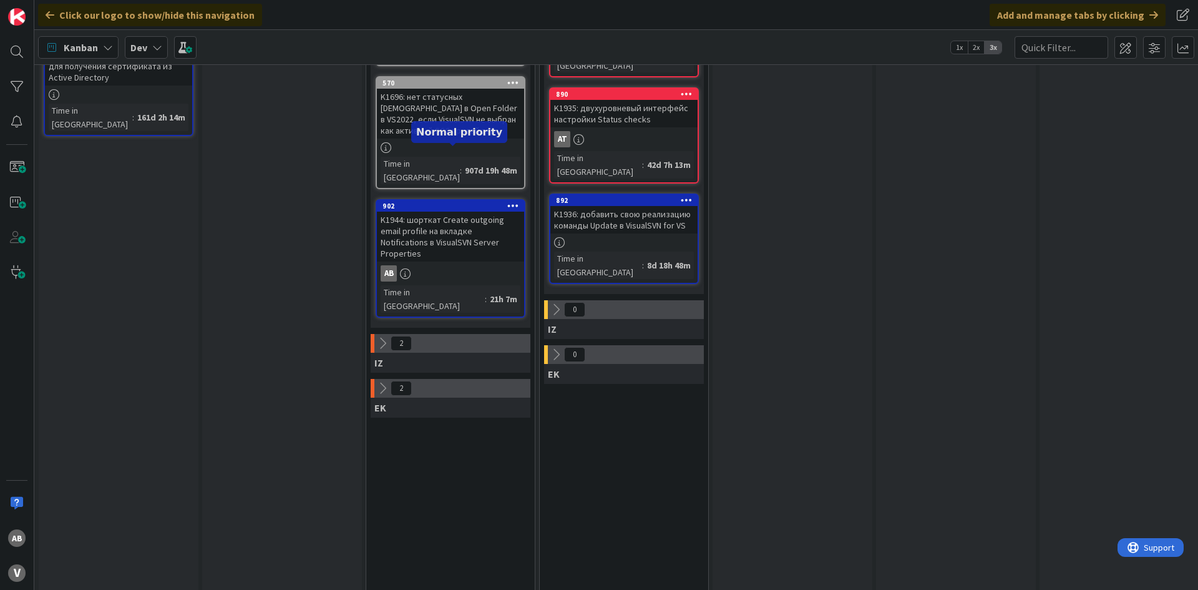 The height and width of the screenshot is (590, 1198). Describe the element at coordinates (504, 299) in the screenshot. I see `div: 21h 7m` at that location.